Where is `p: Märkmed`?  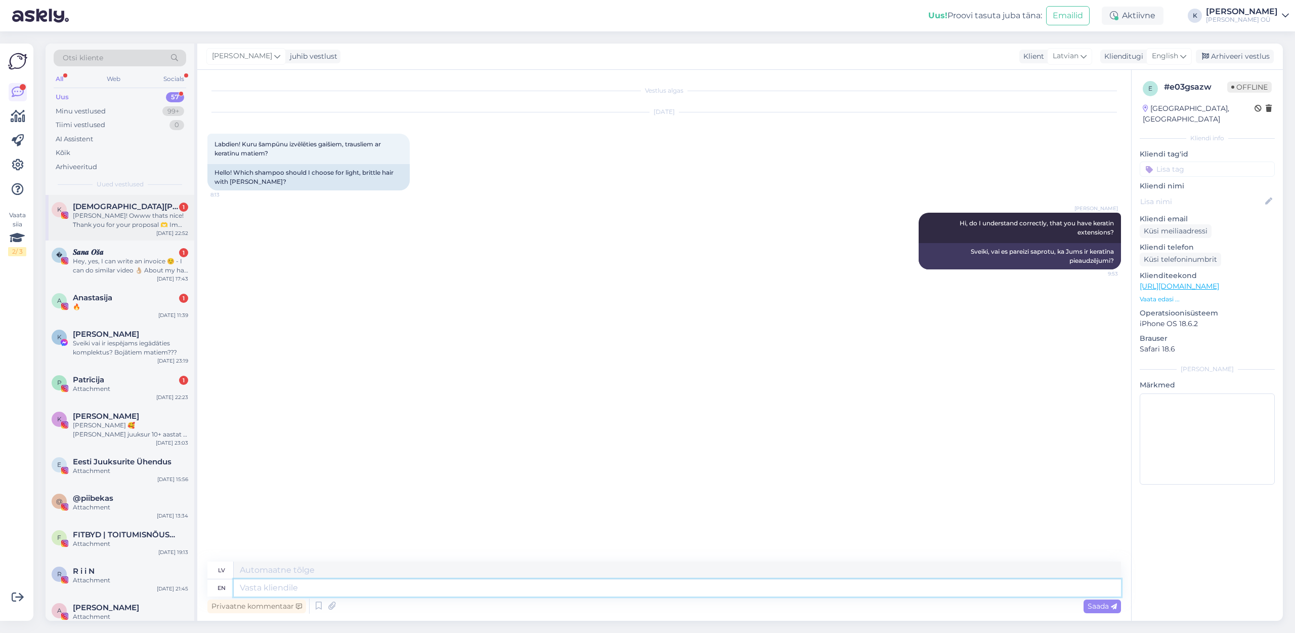
p: Märkmed is located at coordinates (1207, 385).